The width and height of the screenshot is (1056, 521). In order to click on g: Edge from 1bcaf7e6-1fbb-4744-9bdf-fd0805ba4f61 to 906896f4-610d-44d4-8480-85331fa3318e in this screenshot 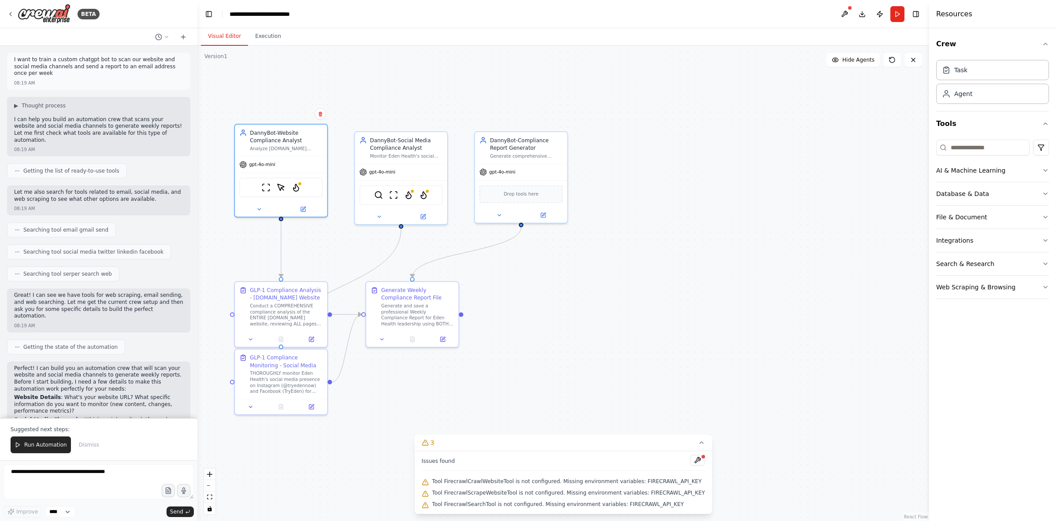, I will do `click(347, 348)`.